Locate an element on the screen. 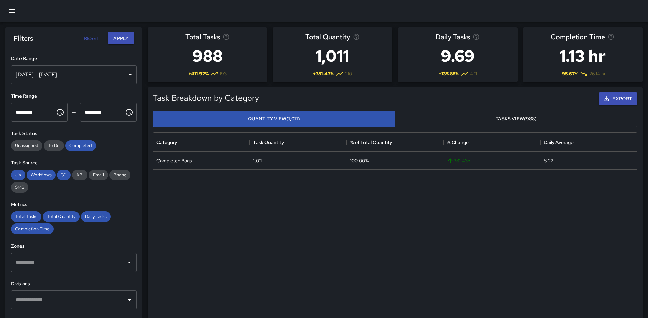 This screenshot has width=648, height=318. div: API is located at coordinates (80, 175).